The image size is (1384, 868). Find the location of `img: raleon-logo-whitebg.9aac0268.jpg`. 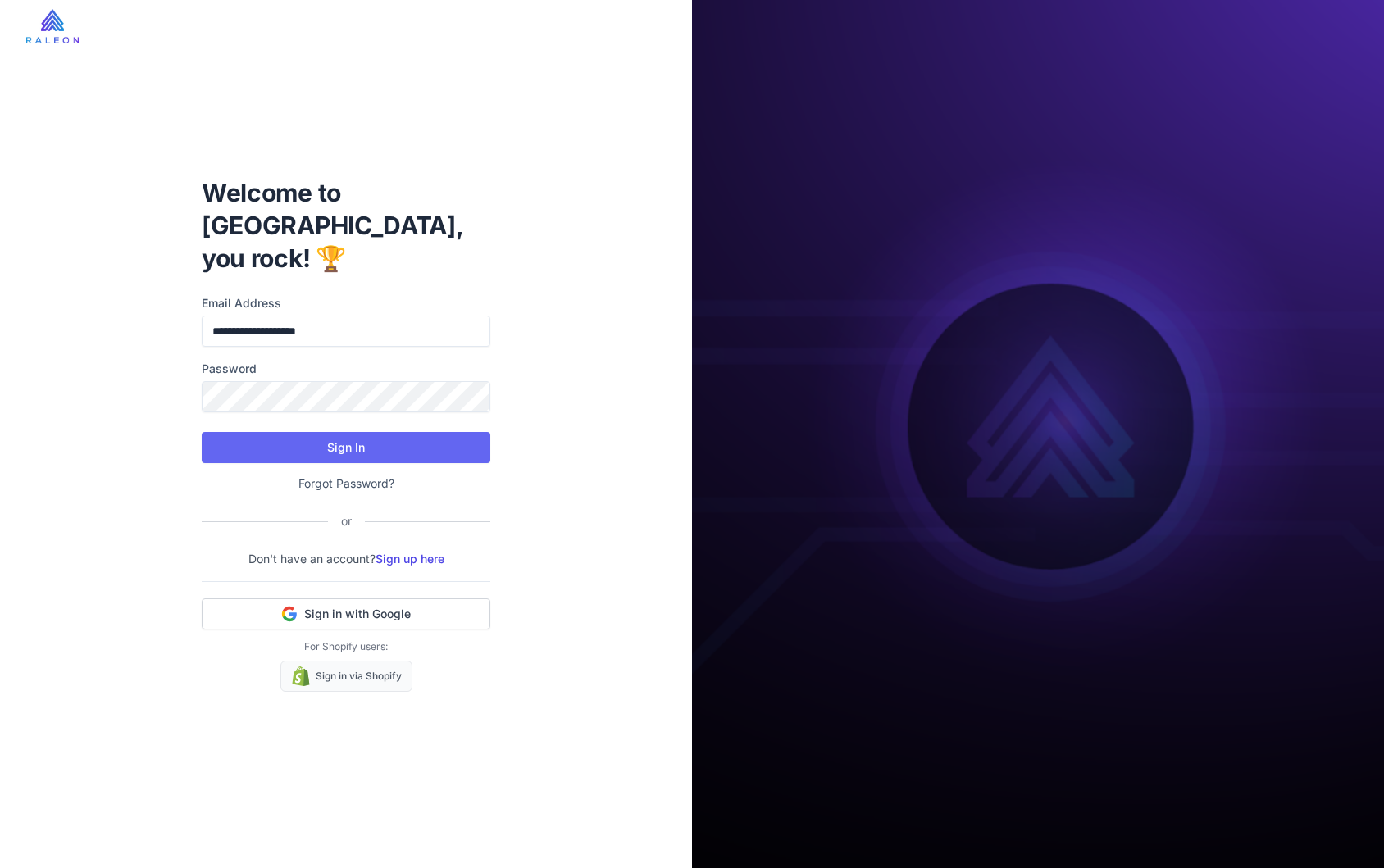

img: raleon-logo-whitebg.9aac0268.jpg is located at coordinates (52, 26).